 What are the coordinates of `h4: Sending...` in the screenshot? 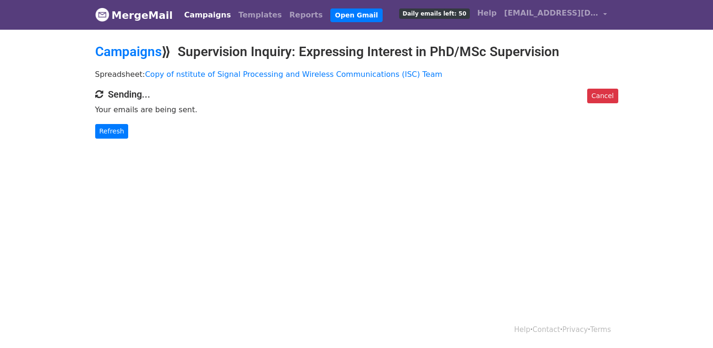 It's located at (357, 94).